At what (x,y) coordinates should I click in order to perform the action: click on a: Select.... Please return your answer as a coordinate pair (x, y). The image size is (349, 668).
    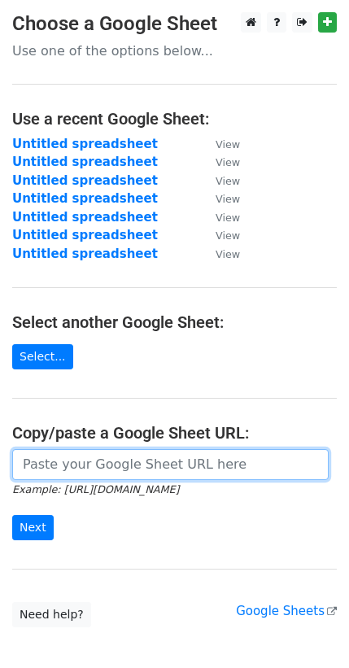
    Looking at the image, I should click on (42, 356).